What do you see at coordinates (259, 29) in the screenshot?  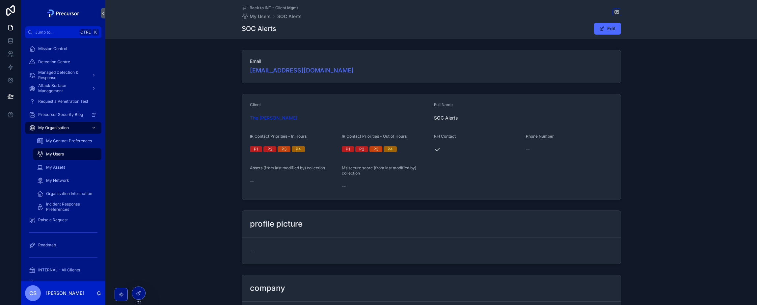 I see `h1: SOC Alerts` at bounding box center [259, 29].